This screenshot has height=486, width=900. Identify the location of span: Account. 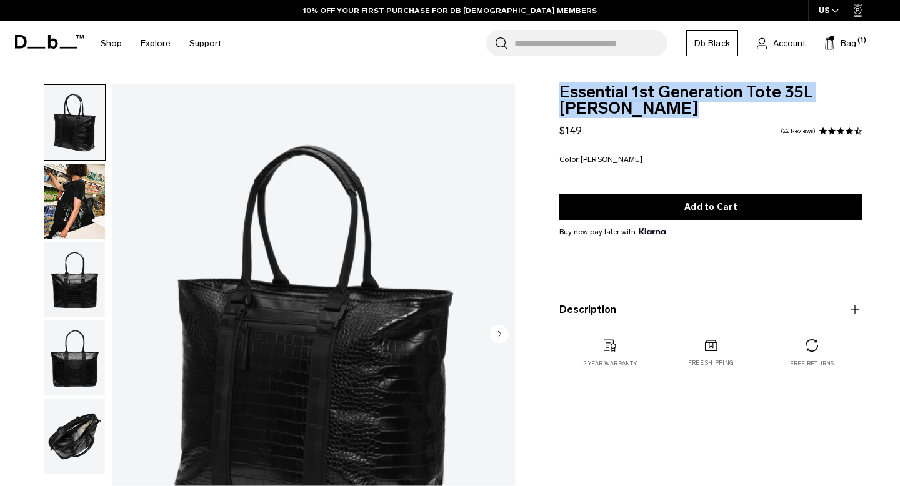
(790, 43).